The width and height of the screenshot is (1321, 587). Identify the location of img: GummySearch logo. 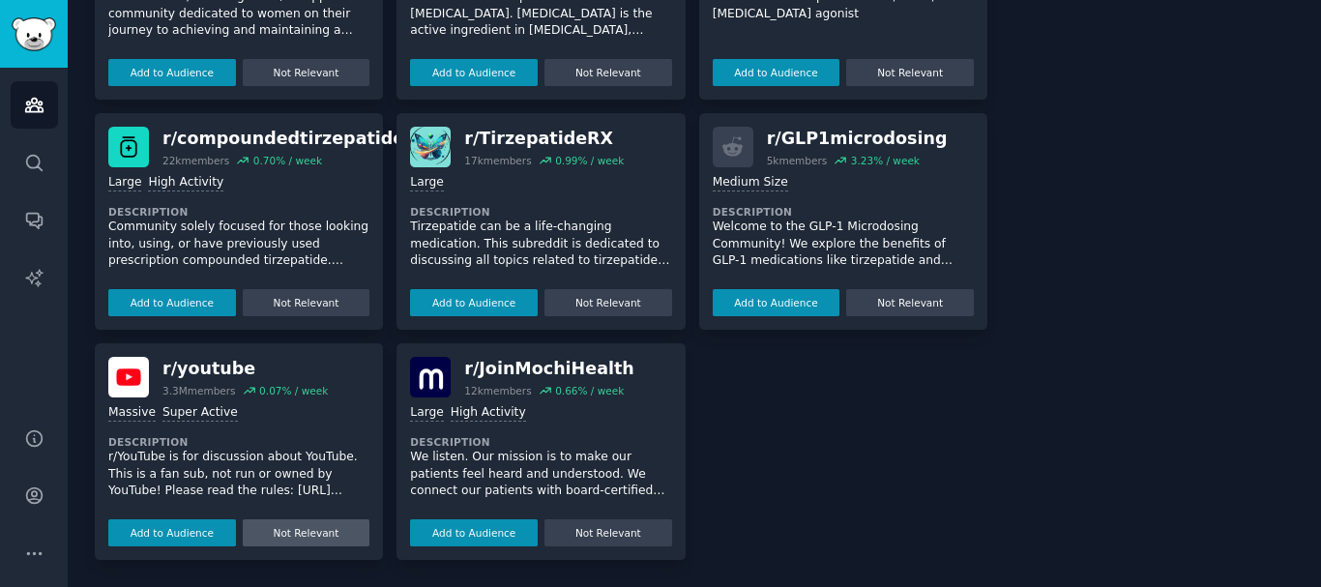
(34, 34).